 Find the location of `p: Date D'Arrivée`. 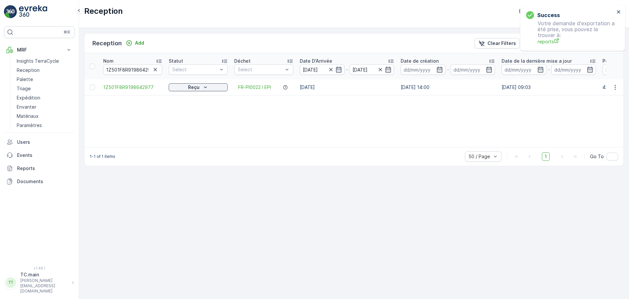

p: Date D'Arrivée is located at coordinates (316, 61).